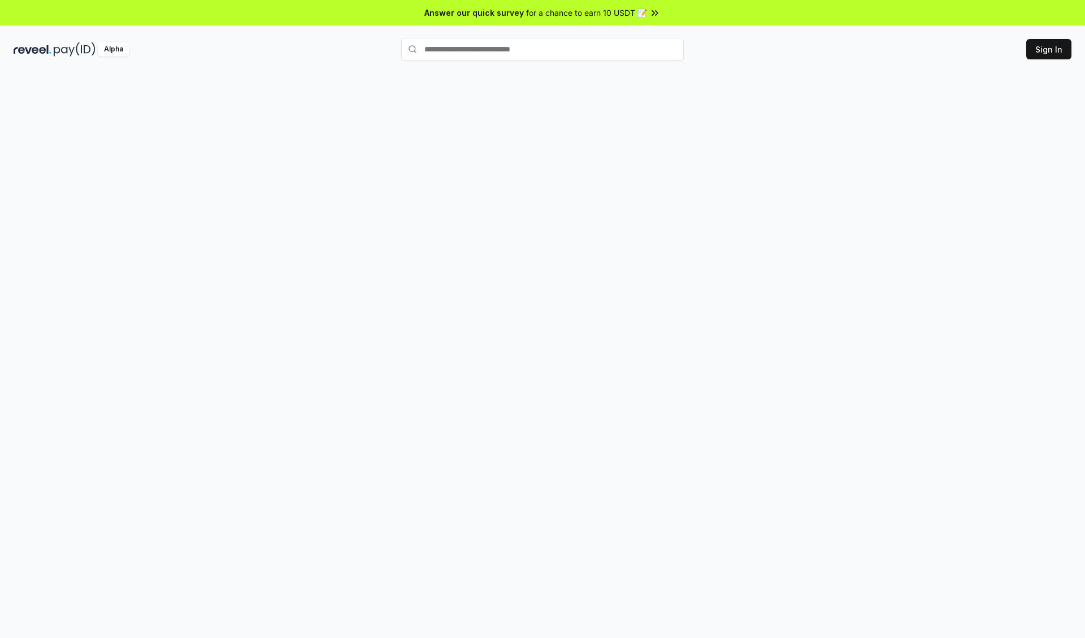 This screenshot has height=638, width=1085. I want to click on div: Alpha, so click(114, 49).